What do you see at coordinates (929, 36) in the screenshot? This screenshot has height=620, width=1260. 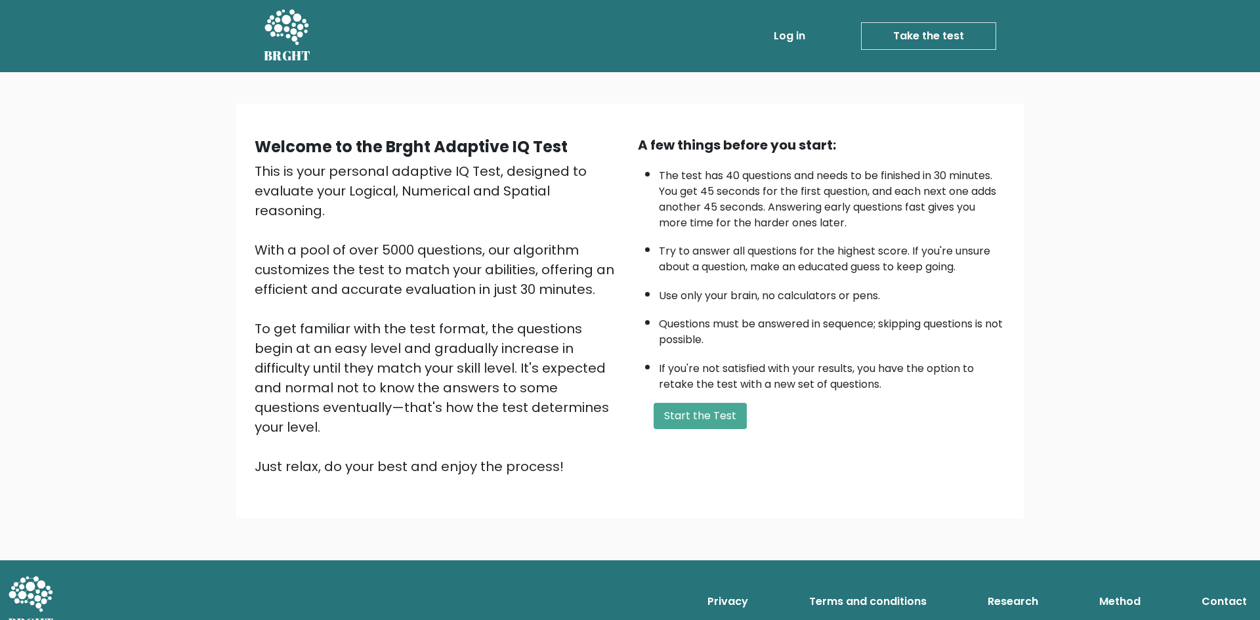 I see `a: Take the test` at bounding box center [929, 36].